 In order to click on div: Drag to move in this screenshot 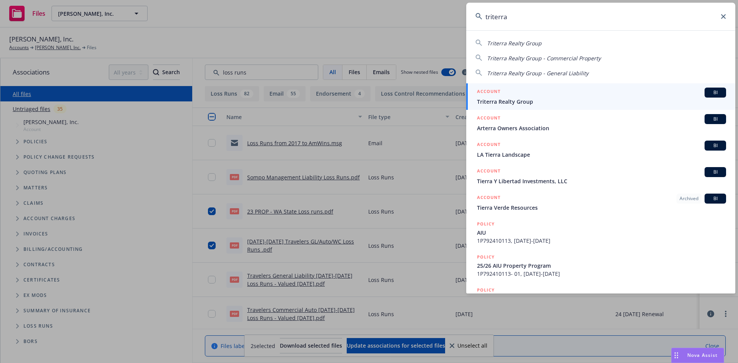, I will do `click(677, 356)`.